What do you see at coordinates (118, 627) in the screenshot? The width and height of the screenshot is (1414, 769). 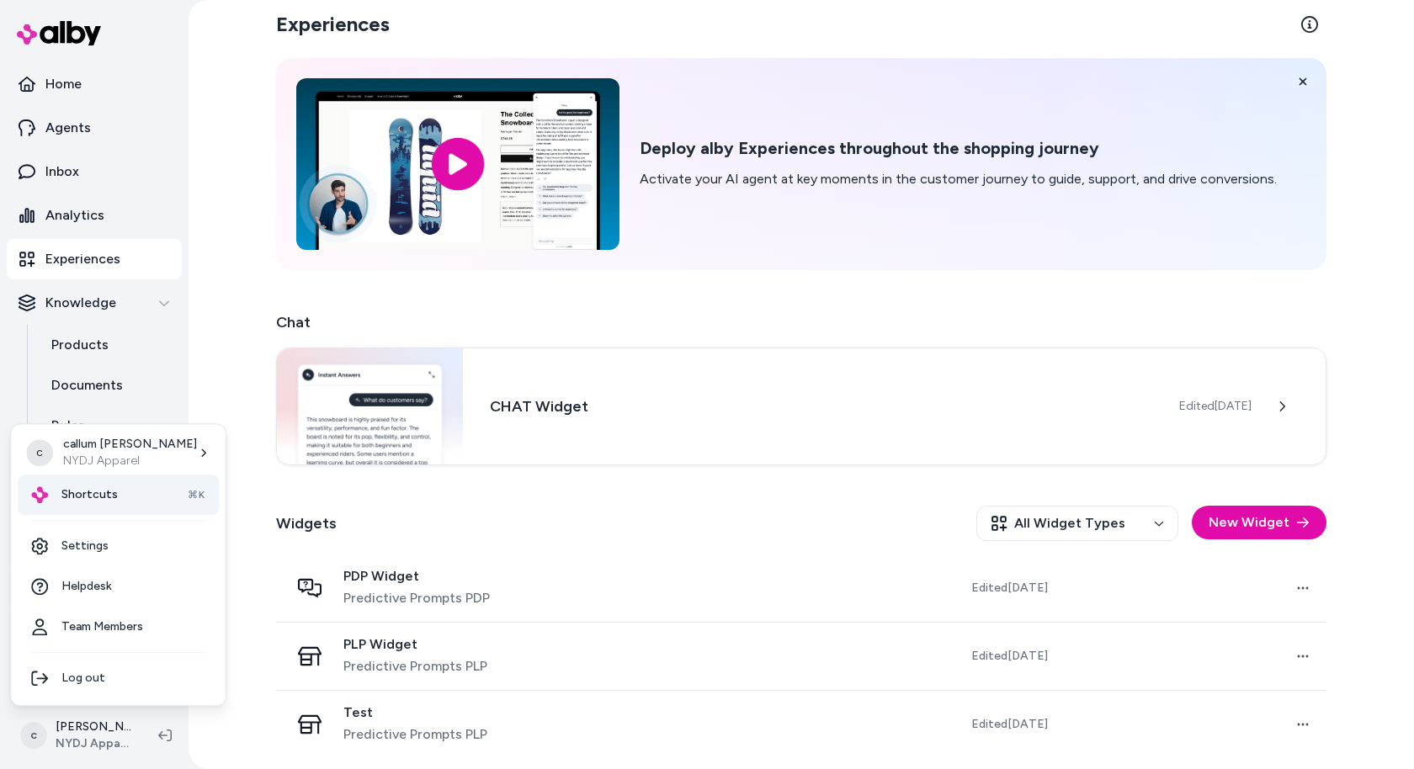 I see `a: Team Members` at bounding box center [118, 627].